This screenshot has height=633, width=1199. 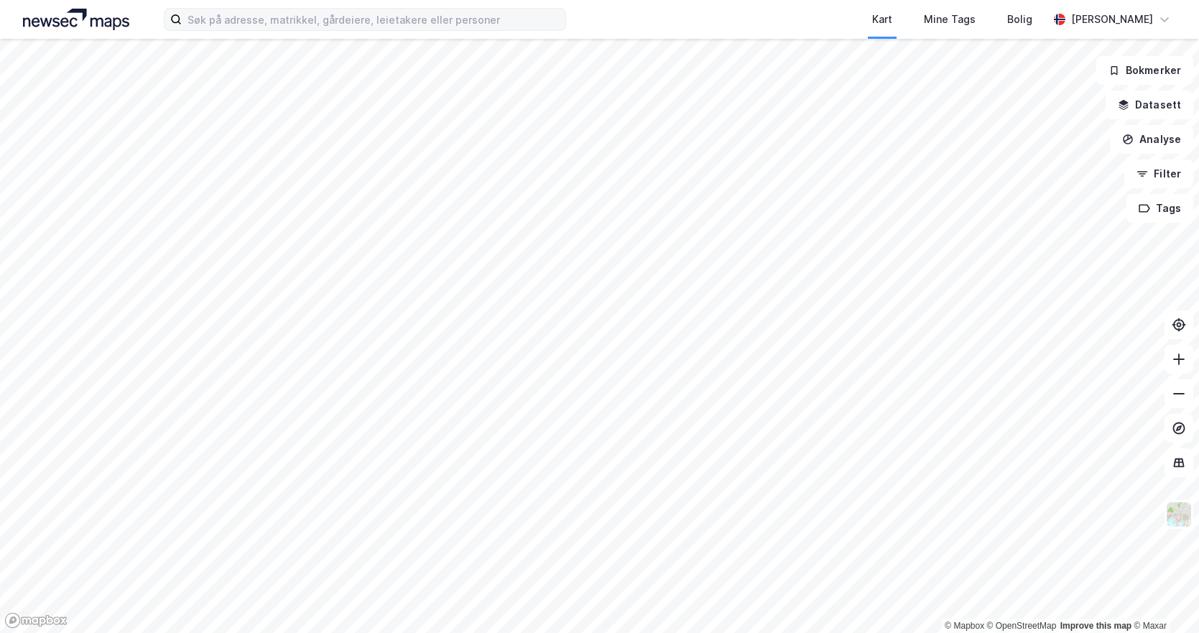 What do you see at coordinates (1158, 174) in the screenshot?
I see `button: Filter` at bounding box center [1158, 174].